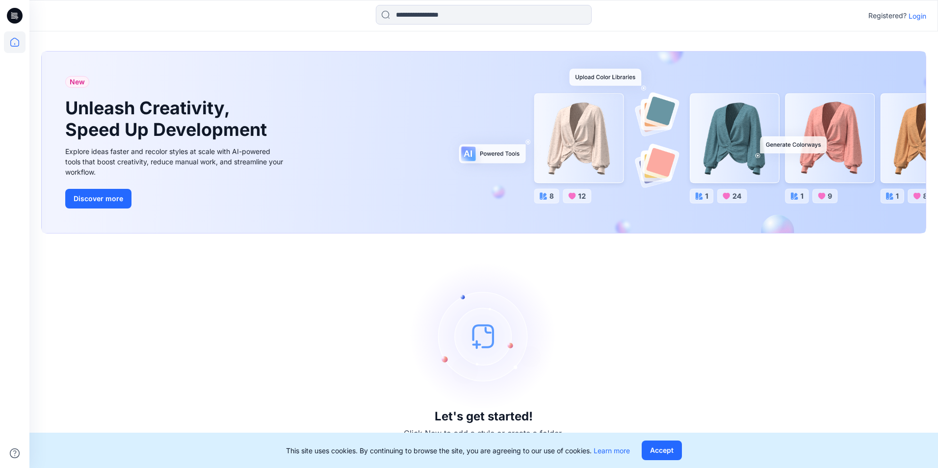  I want to click on img: empty-state-image.svg, so click(484, 336).